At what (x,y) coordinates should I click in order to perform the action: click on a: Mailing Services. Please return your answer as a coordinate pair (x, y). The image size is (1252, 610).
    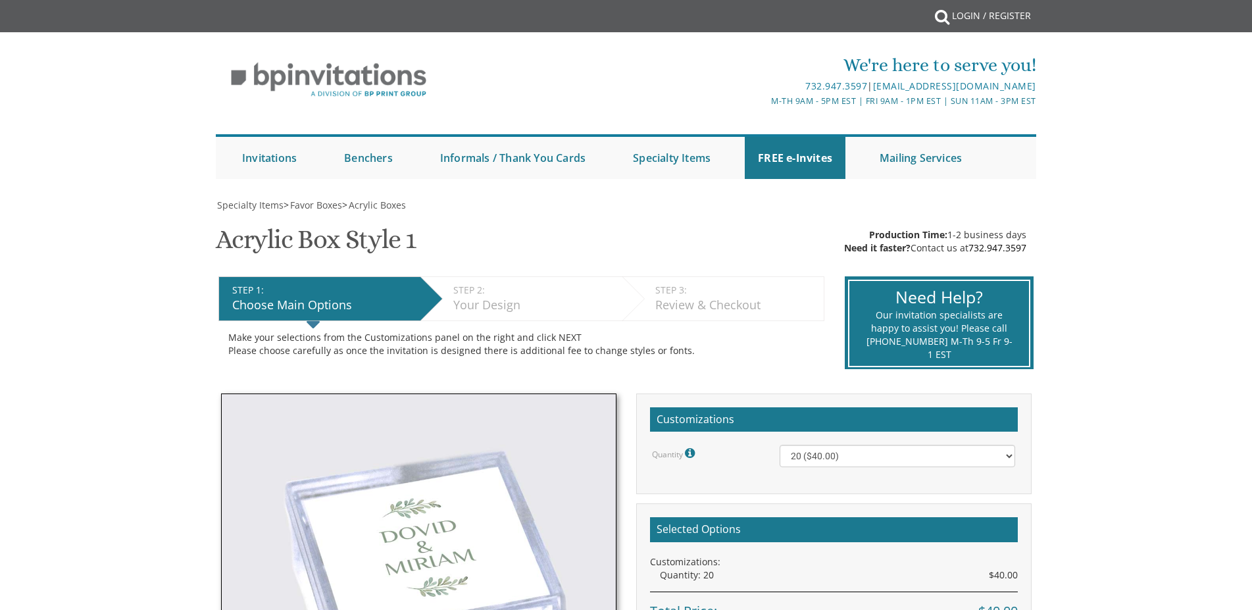
    Looking at the image, I should click on (920, 158).